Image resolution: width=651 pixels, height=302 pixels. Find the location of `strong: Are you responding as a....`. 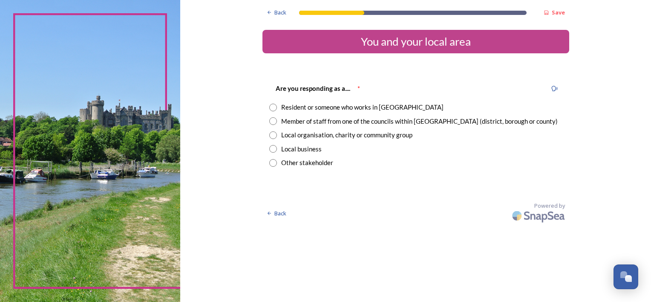

strong: Are you responding as a.... is located at coordinates (313, 88).